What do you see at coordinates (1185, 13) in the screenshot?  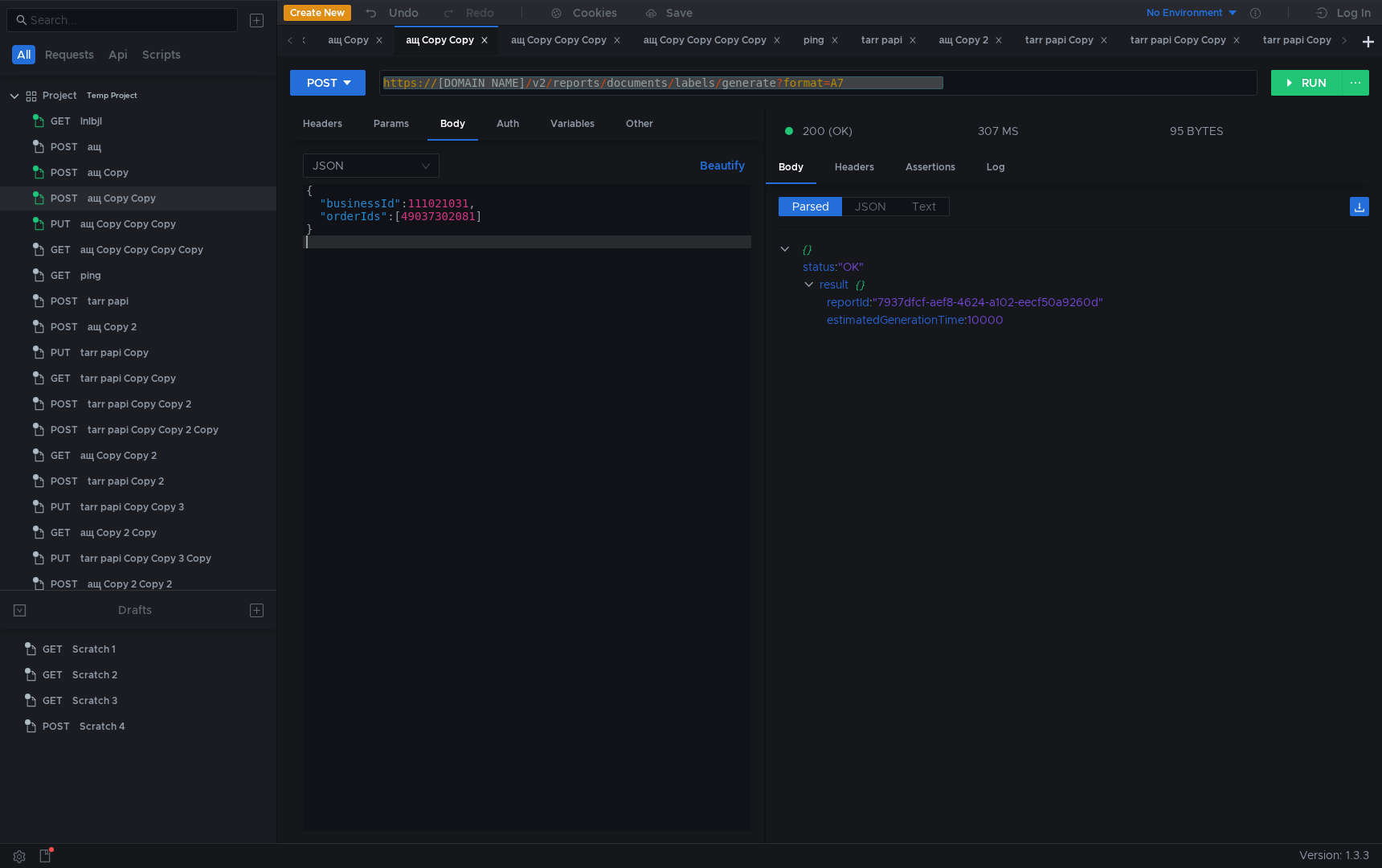 I see `div: No Environment` at bounding box center [1185, 13].